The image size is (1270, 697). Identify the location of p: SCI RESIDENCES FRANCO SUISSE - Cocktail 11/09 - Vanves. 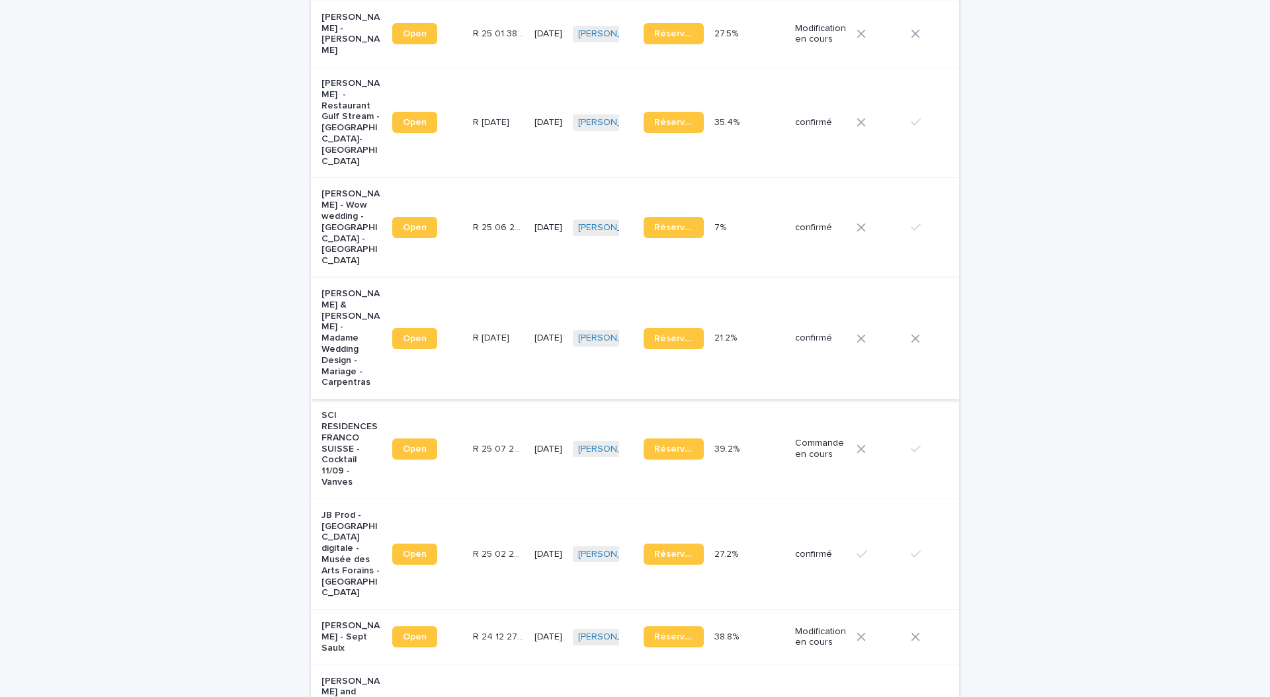
(351, 449).